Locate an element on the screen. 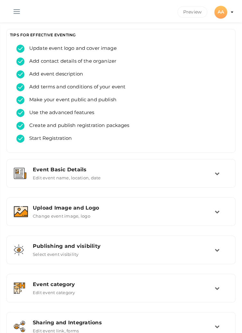 Image resolution: width=242 pixels, height=333 pixels. a: Event Basic Details Edit event name, location, date is located at coordinates (121, 178).